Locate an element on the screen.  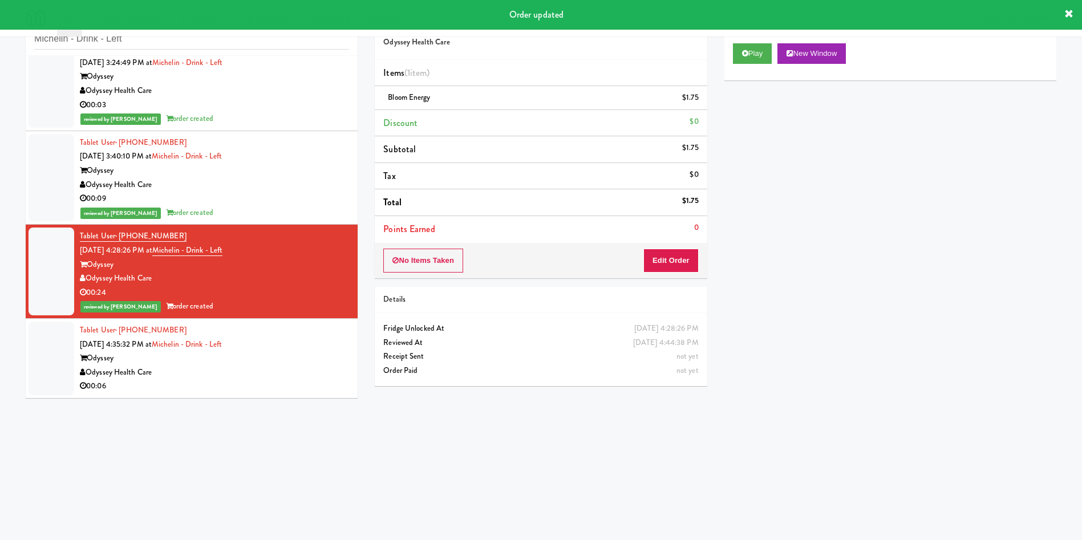
div: Reviewed At is located at coordinates (541, 343).